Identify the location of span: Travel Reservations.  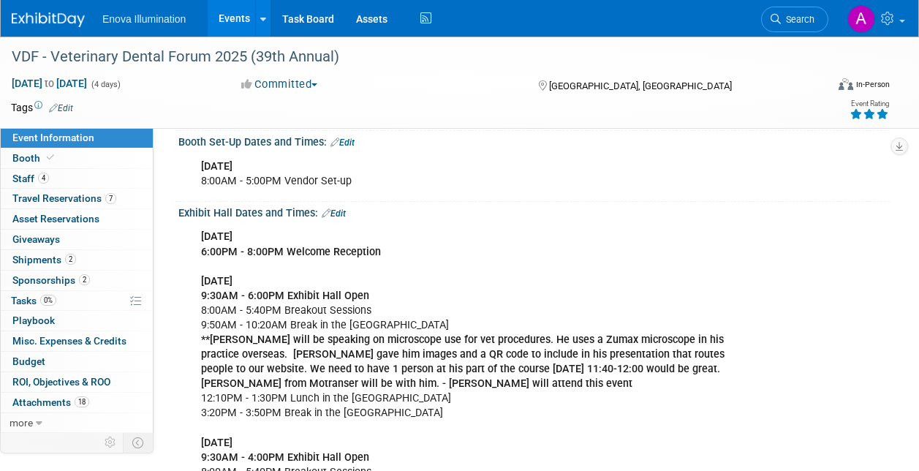
(64, 198).